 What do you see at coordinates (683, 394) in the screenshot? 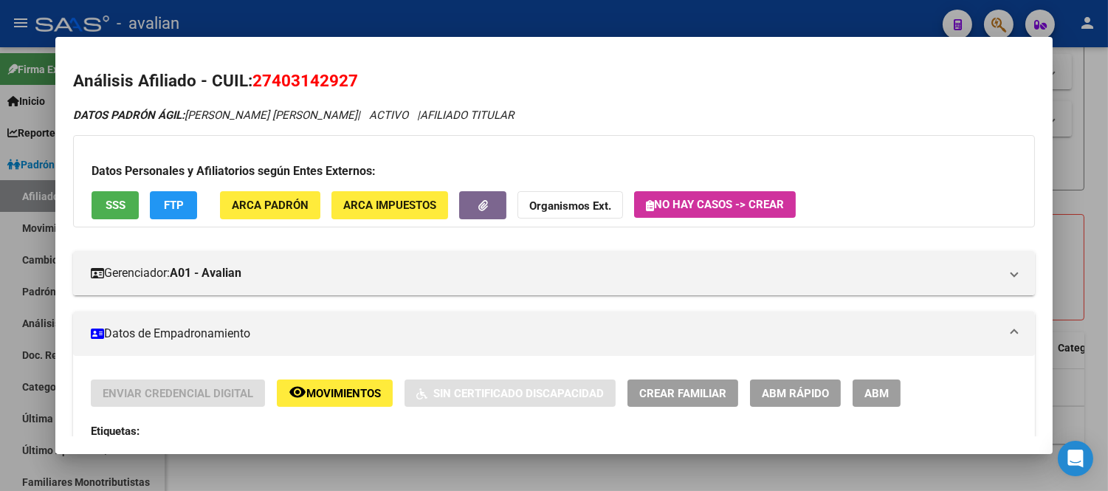
I see `span: Crear Familiar` at bounding box center [683, 394].